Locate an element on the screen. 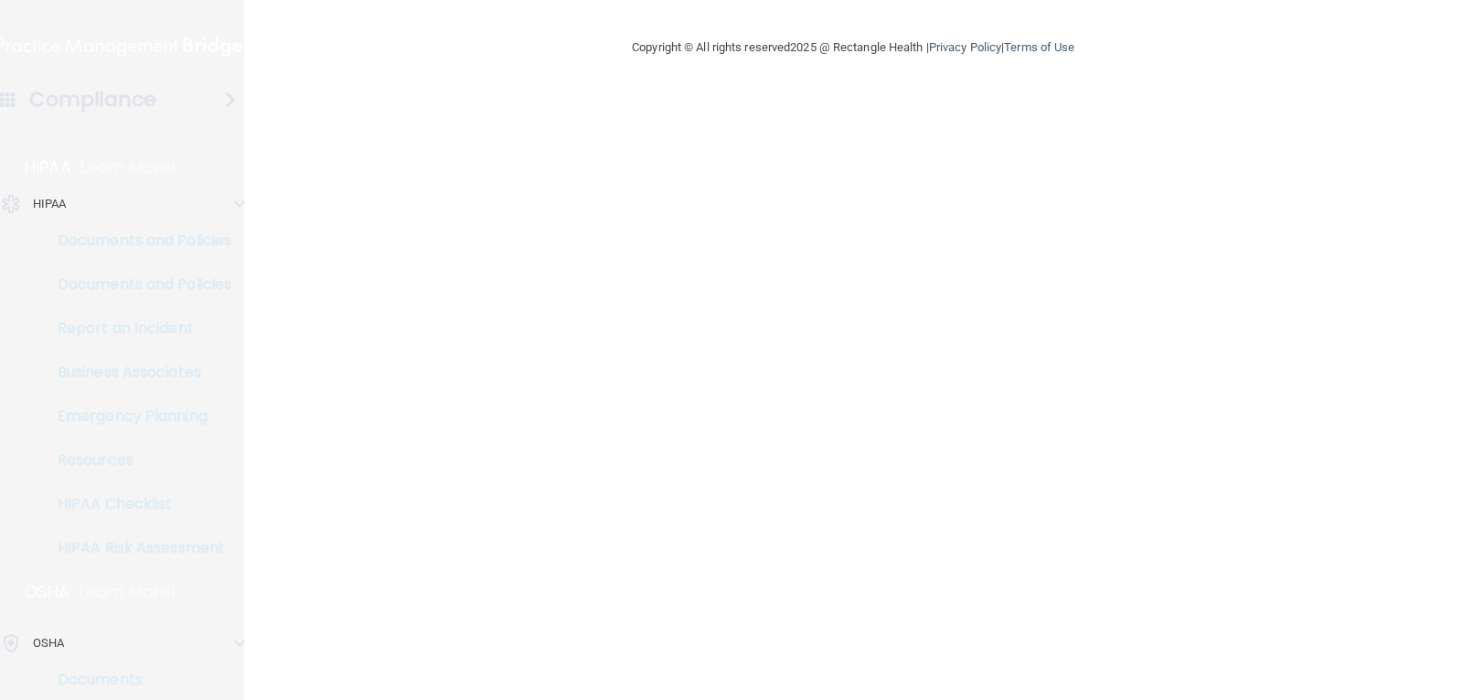 The height and width of the screenshot is (700, 1463). a: Terms of Use is located at coordinates (1039, 47).